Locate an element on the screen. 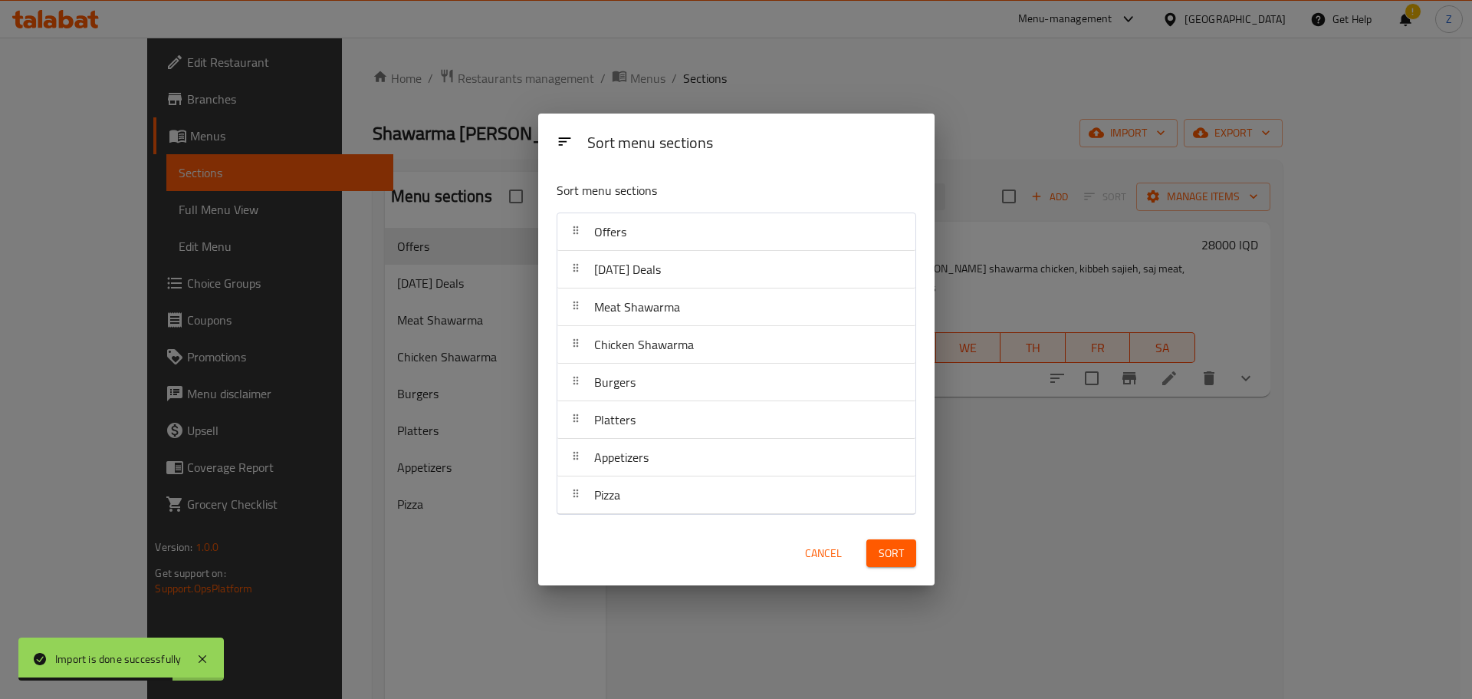  div: Sort menu sections is located at coordinates (751, 143).